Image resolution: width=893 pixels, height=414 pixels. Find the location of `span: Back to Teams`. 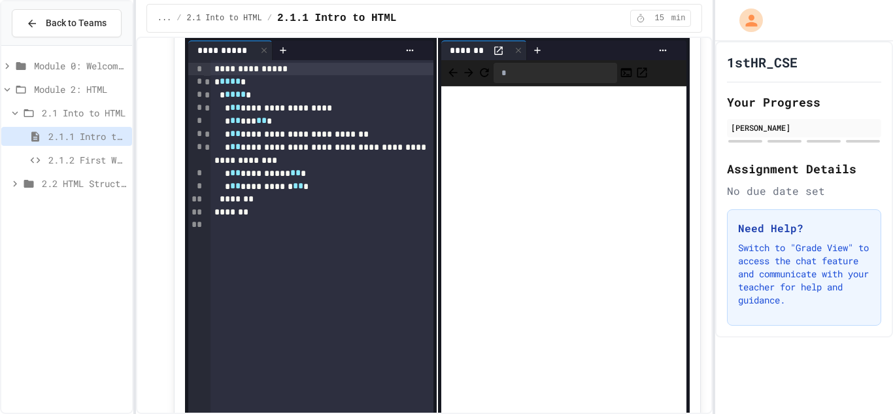

span: Back to Teams is located at coordinates (76, 23).